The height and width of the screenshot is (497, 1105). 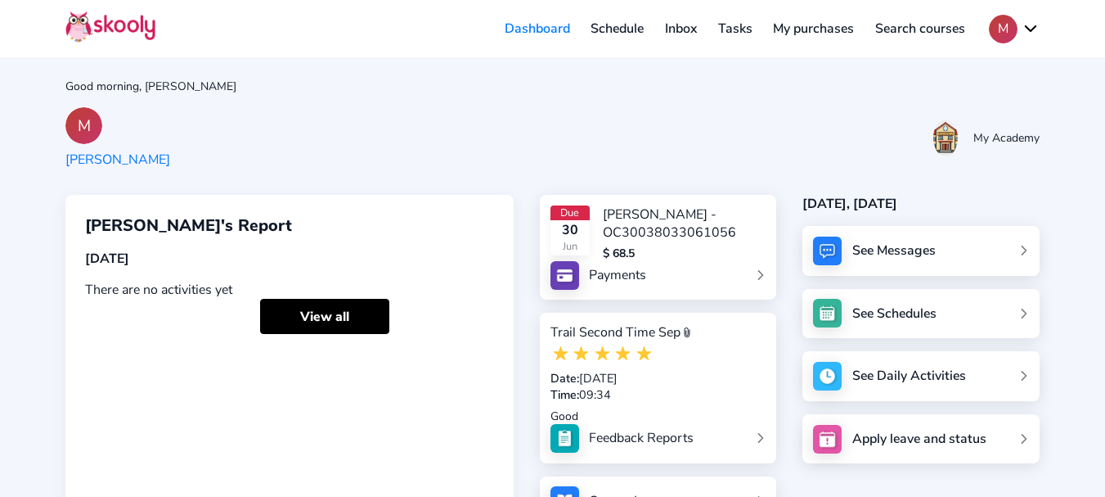 What do you see at coordinates (681, 29) in the screenshot?
I see `a: Inbox` at bounding box center [681, 29].